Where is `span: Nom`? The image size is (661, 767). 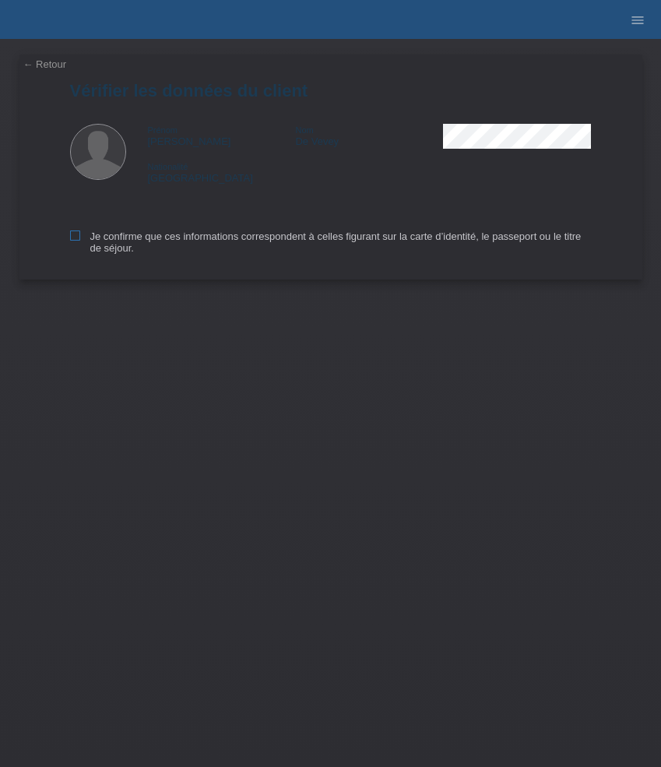 span: Nom is located at coordinates (304, 130).